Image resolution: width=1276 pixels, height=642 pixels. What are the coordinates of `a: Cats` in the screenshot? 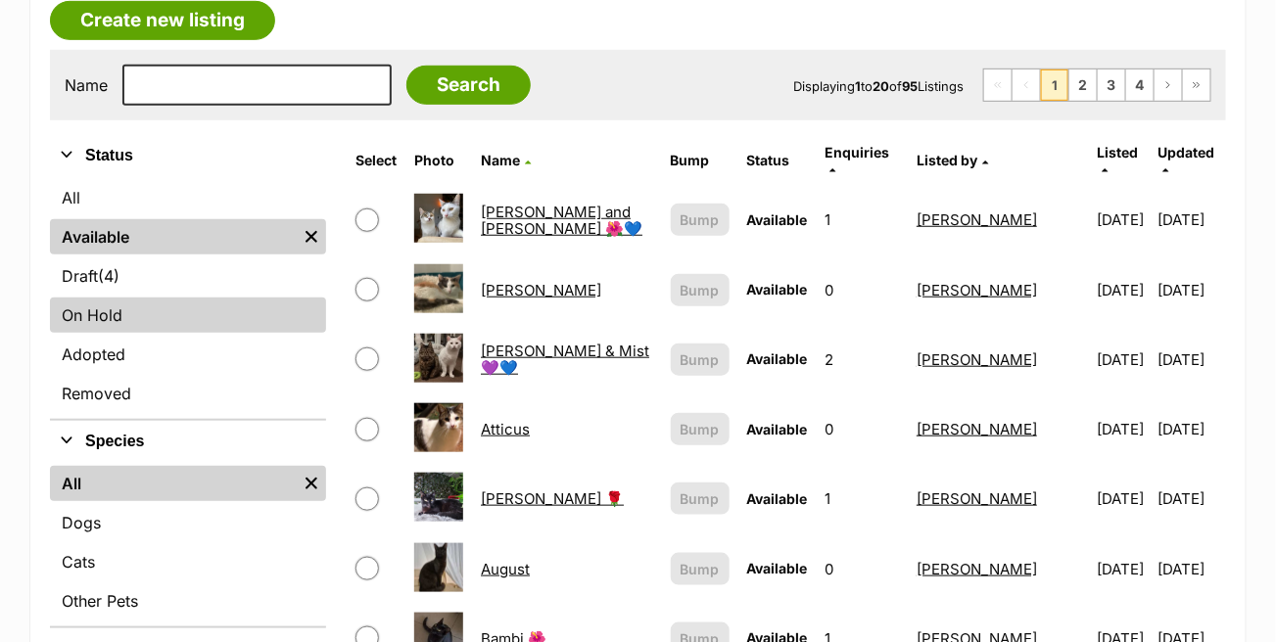 It's located at (188, 562).